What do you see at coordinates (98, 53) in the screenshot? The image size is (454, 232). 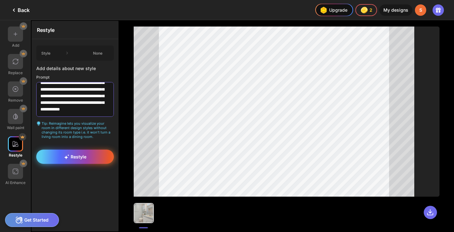 I see `div: None` at bounding box center [98, 53].